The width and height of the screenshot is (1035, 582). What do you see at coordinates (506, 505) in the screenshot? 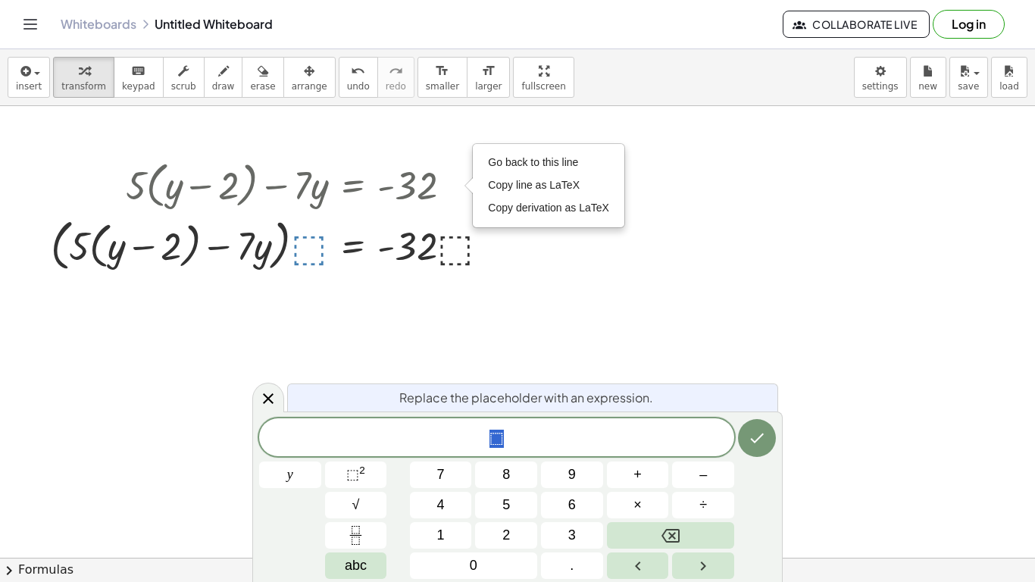
I see `button: 5` at bounding box center [506, 505].